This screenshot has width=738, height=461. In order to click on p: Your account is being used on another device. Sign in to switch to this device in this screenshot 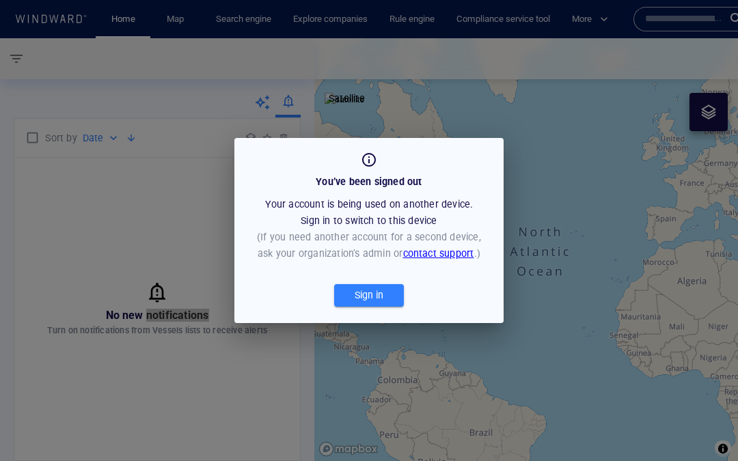, I will do `click(369, 213)`.